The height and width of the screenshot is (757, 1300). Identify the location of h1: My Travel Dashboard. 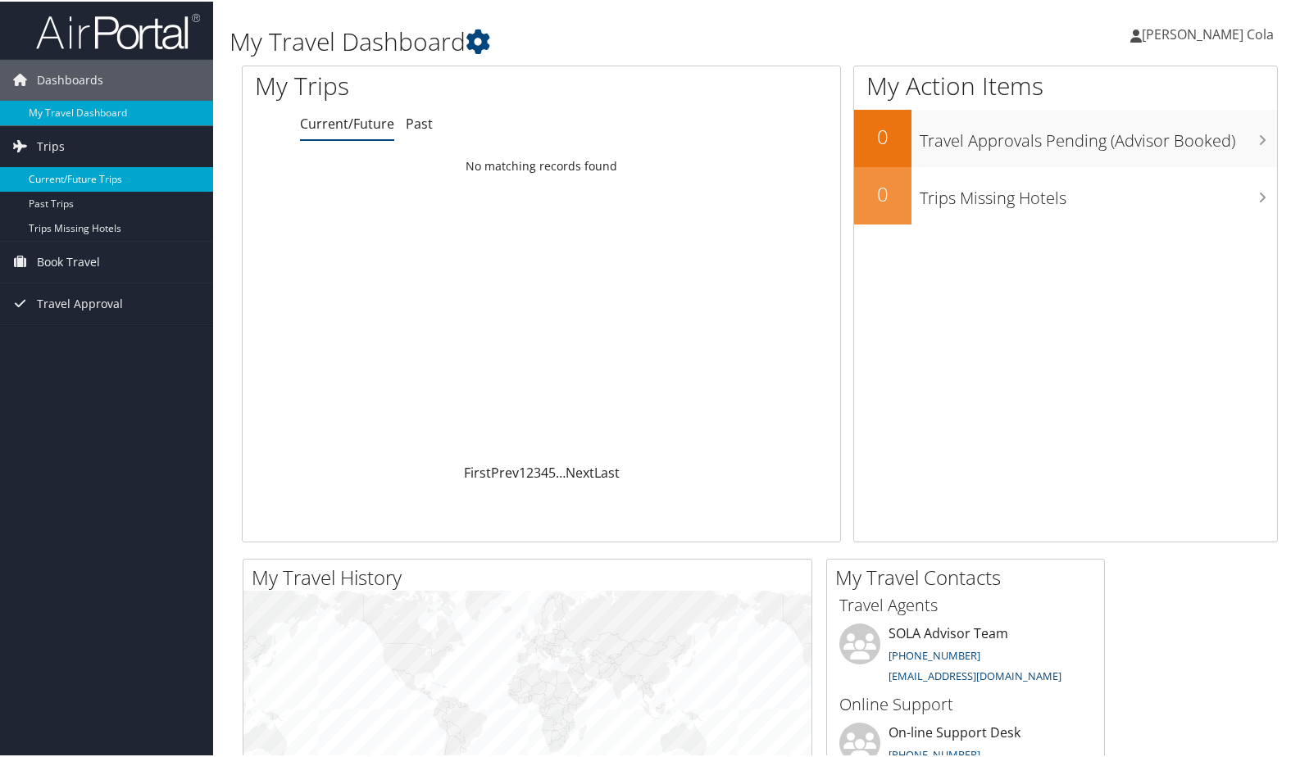
(583, 40).